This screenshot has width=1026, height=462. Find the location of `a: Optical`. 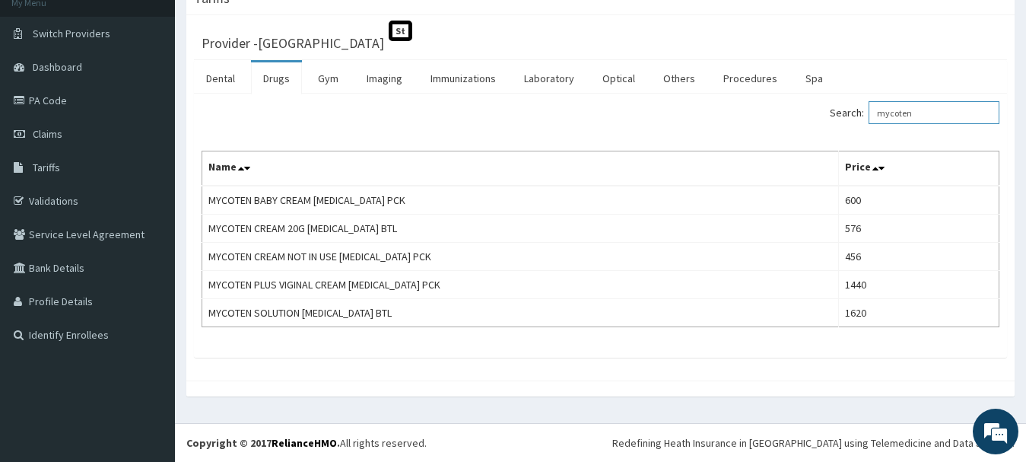

a: Optical is located at coordinates (619, 78).